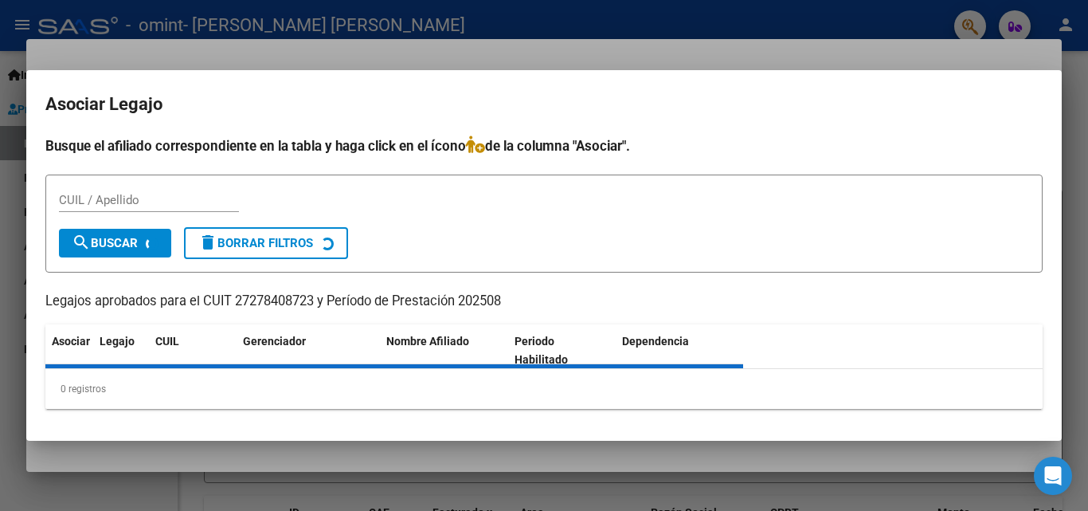  What do you see at coordinates (544, 301) in the screenshot?
I see `p: Legajos aprobados para el CUIT 27278408723 y Período de Prestación 202508` at bounding box center [544, 301].